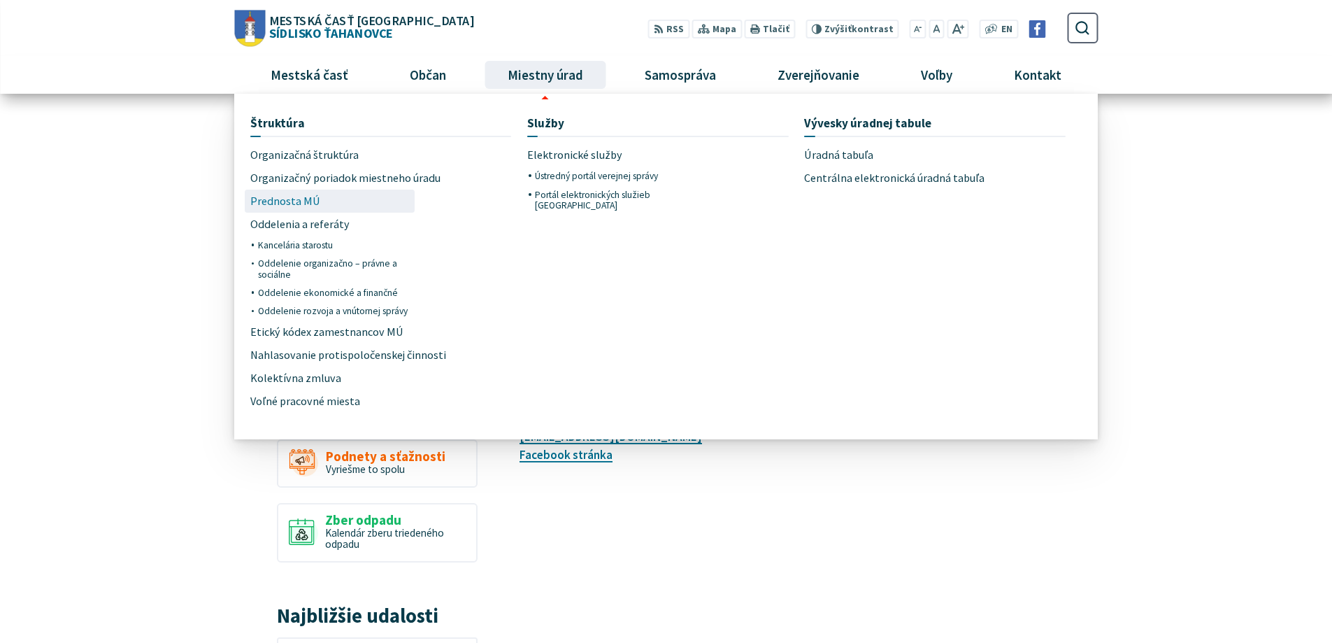 Image resolution: width=1332 pixels, height=643 pixels. What do you see at coordinates (859, 29) in the screenshot?
I see `span: kontrast` at bounding box center [859, 29].